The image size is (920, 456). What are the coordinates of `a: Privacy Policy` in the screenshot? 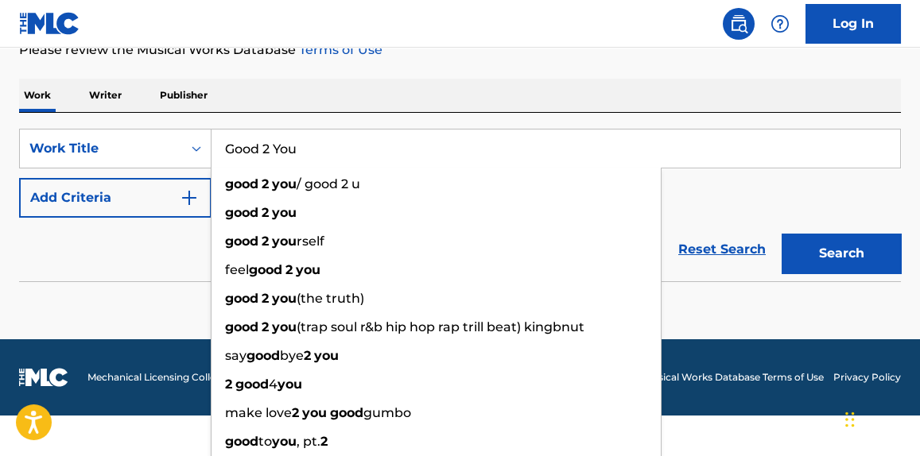 It's located at (866, 378).